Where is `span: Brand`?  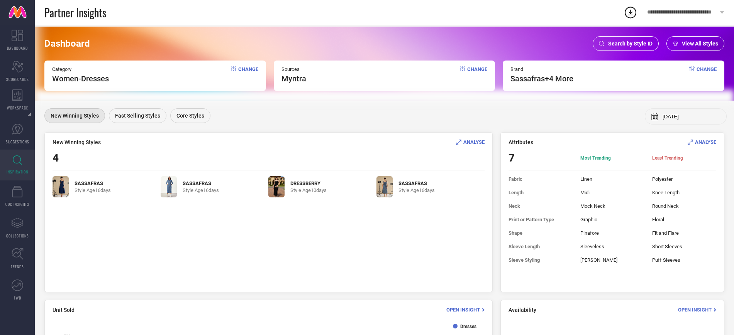
span: Brand is located at coordinates (541, 69).